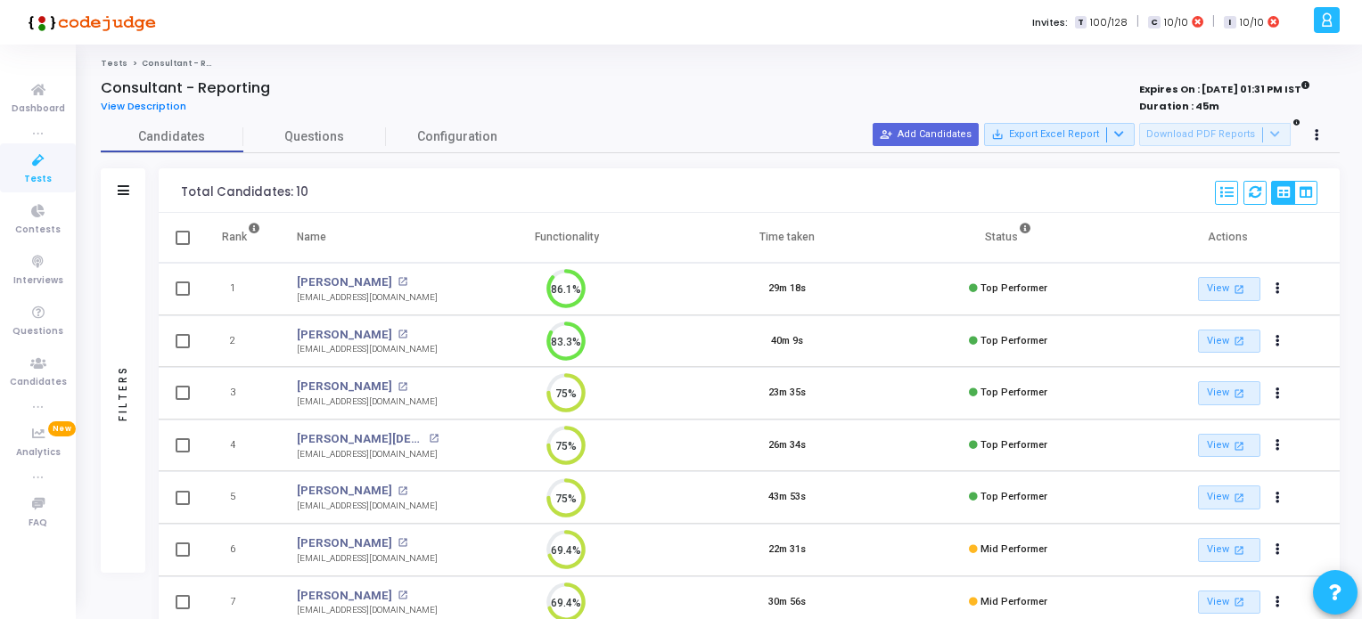  Describe the element at coordinates (925, 135) in the screenshot. I see `button: Add Candidates` at that location.